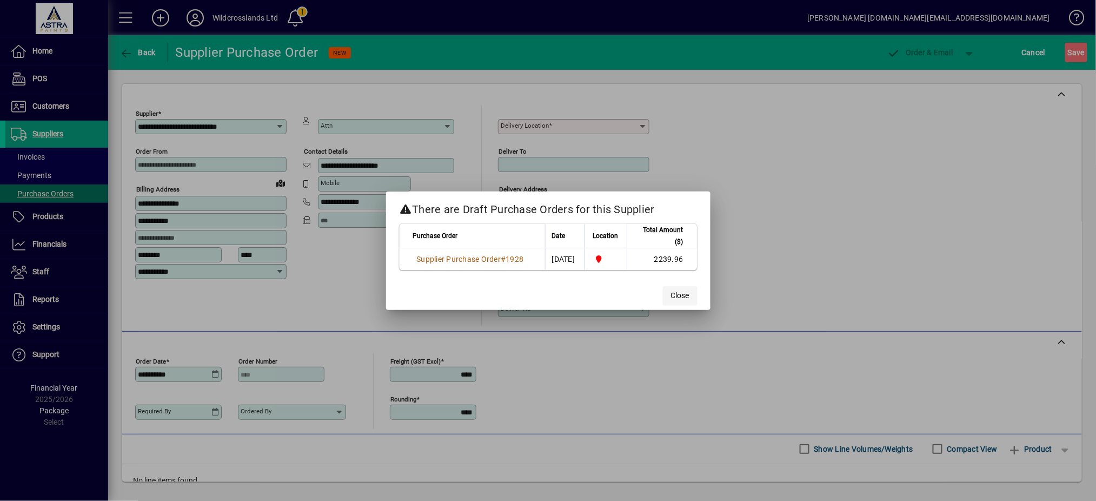 The image size is (1096, 501). Describe the element at coordinates (470, 259) in the screenshot. I see `a: Supplier Purchase Order#1928` at that location.